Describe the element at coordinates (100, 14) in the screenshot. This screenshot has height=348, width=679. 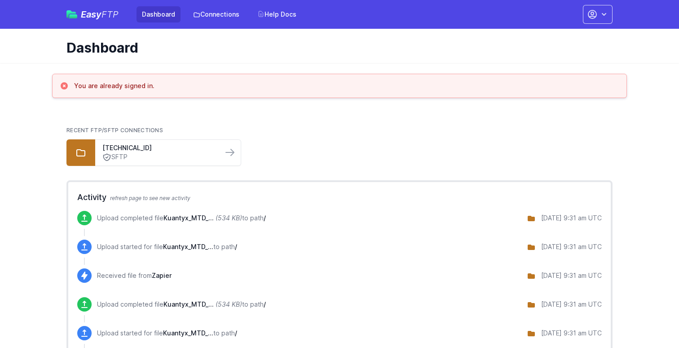
I see `span: Easy` at that location.